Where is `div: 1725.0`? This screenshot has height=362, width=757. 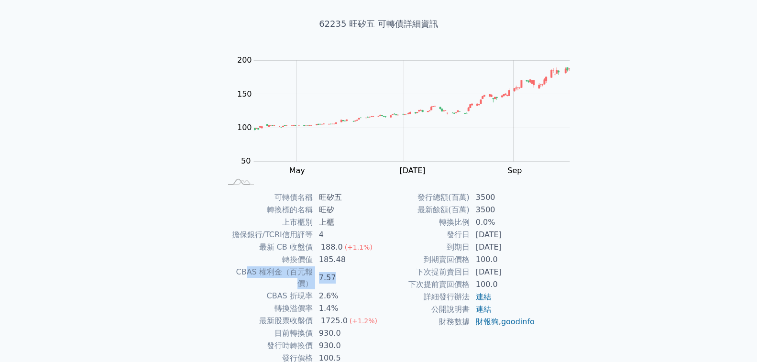
div: 1725.0 is located at coordinates (334, 321).